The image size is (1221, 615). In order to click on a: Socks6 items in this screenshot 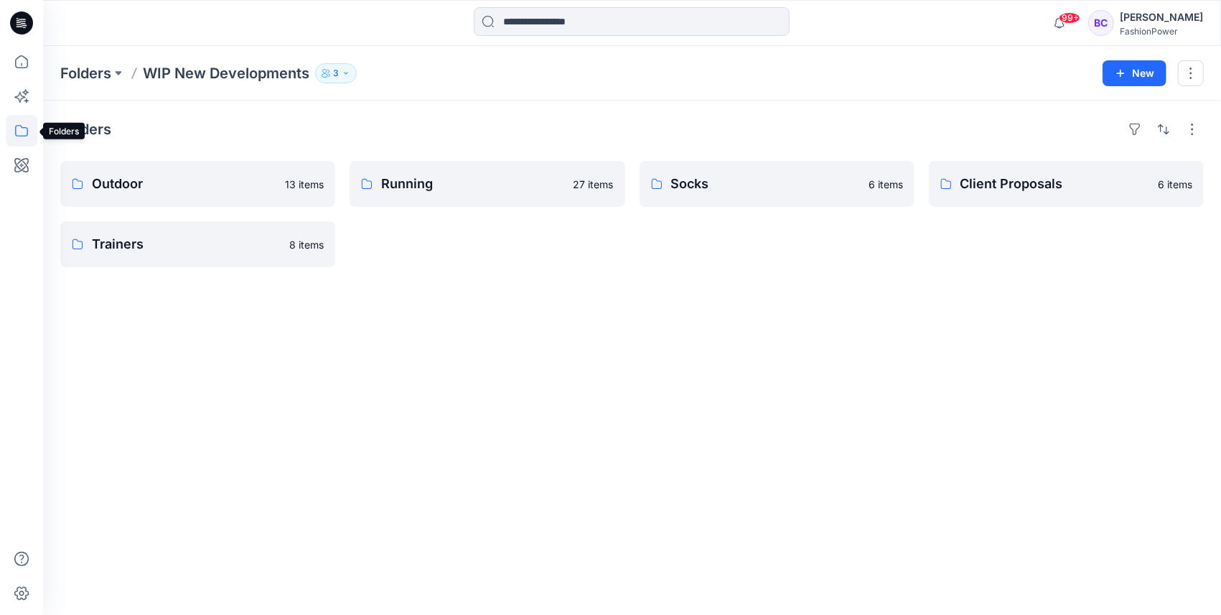, I will do `click(777, 184)`.